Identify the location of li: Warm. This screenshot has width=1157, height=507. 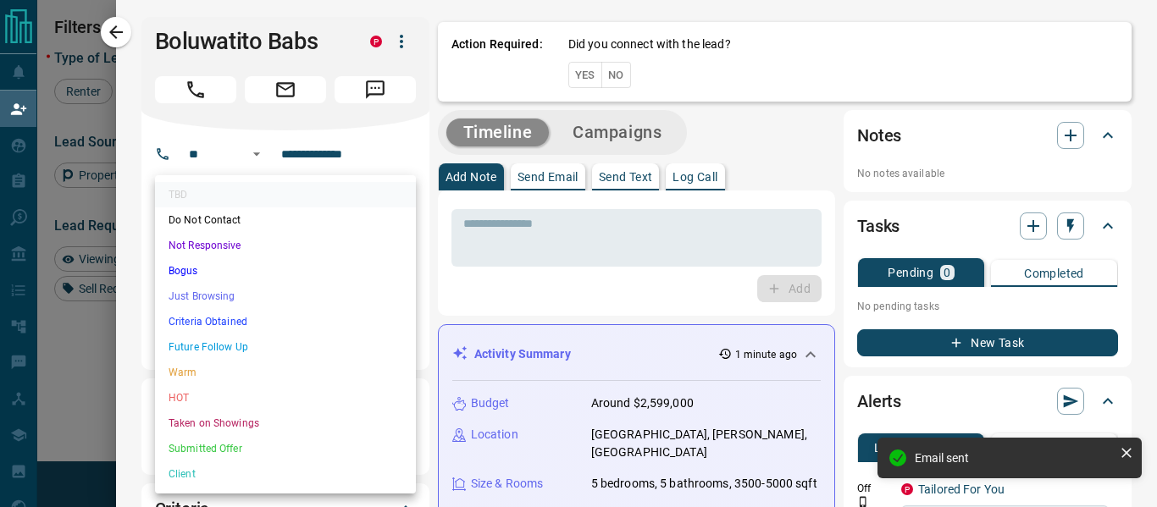
(285, 373).